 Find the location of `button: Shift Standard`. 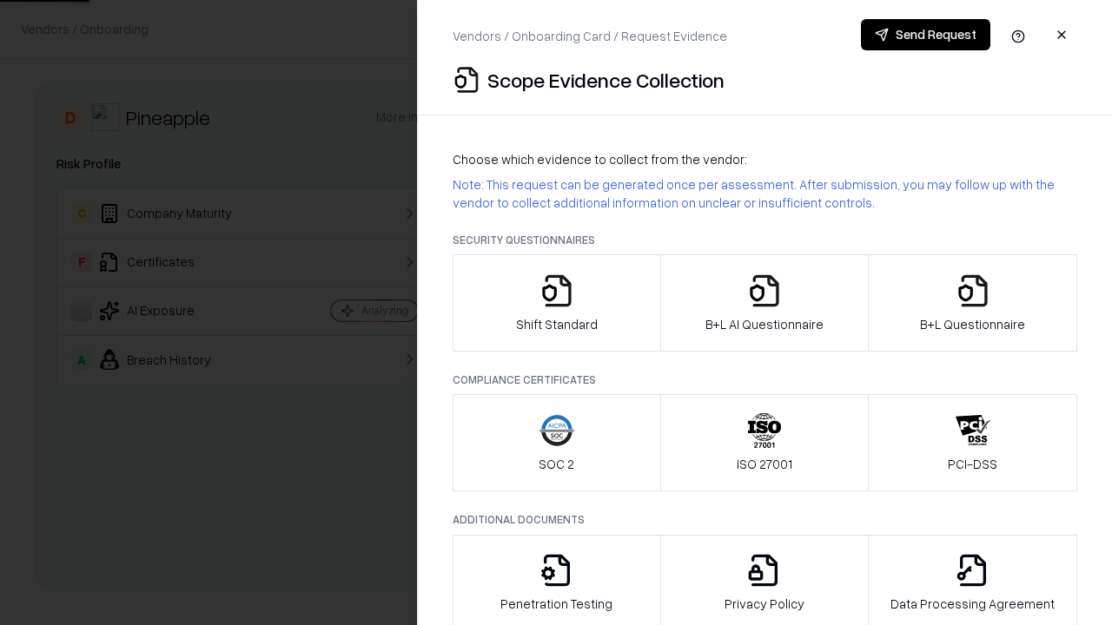

button: Shift Standard is located at coordinates (557, 303).